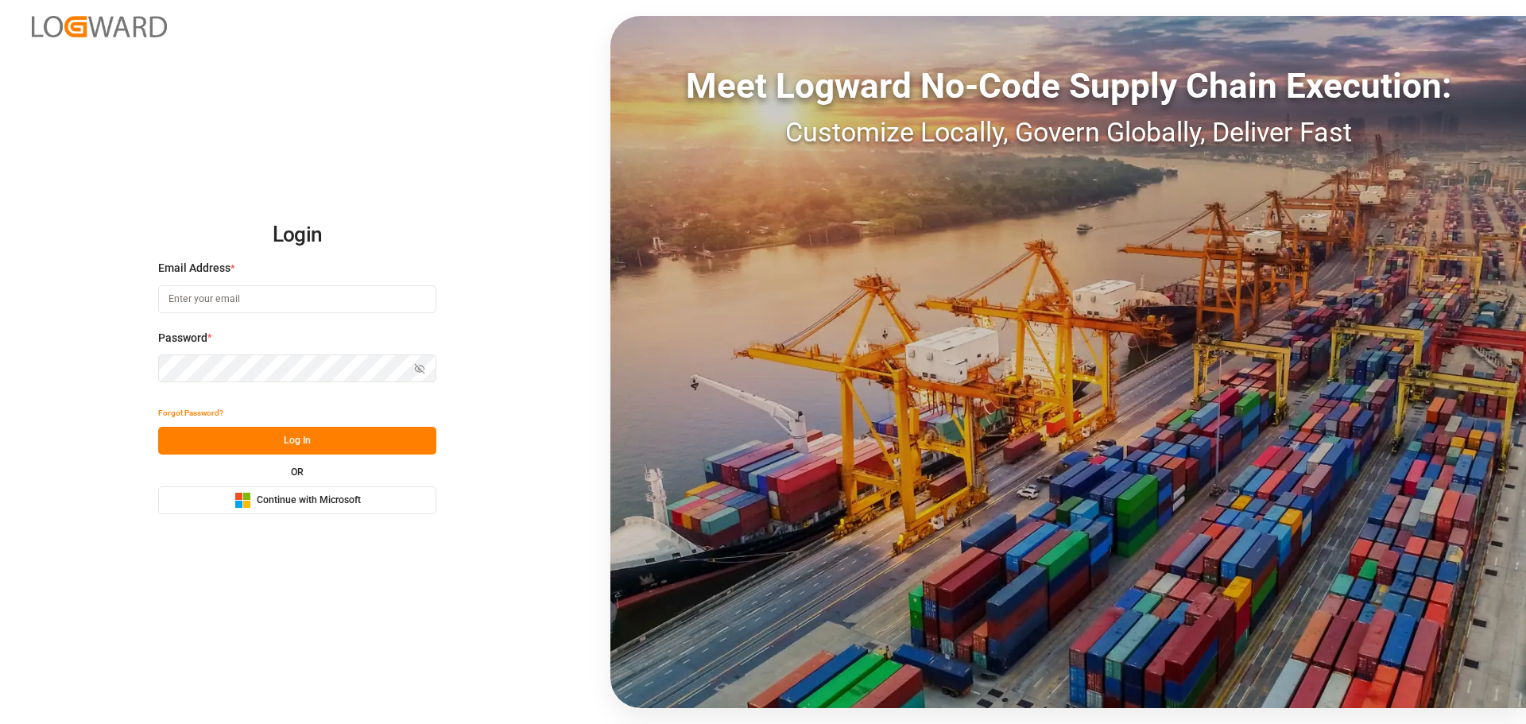  I want to click on small: OR, so click(297, 472).